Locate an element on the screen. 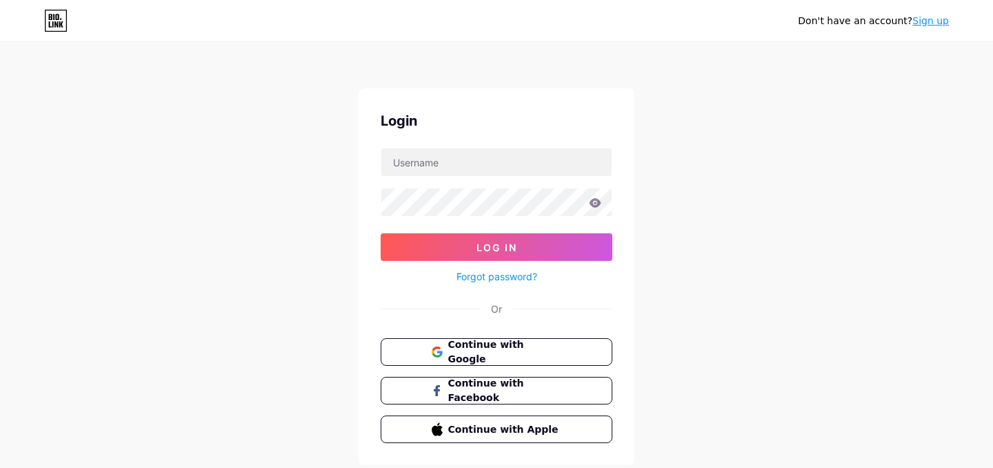 The width and height of the screenshot is (993, 468). button: Log In is located at coordinates (497, 247).